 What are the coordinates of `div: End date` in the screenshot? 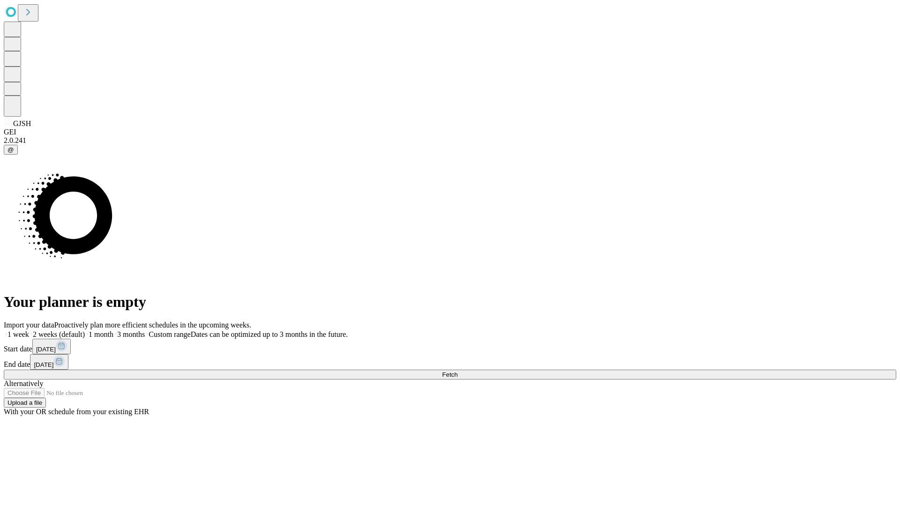 It's located at (450, 362).